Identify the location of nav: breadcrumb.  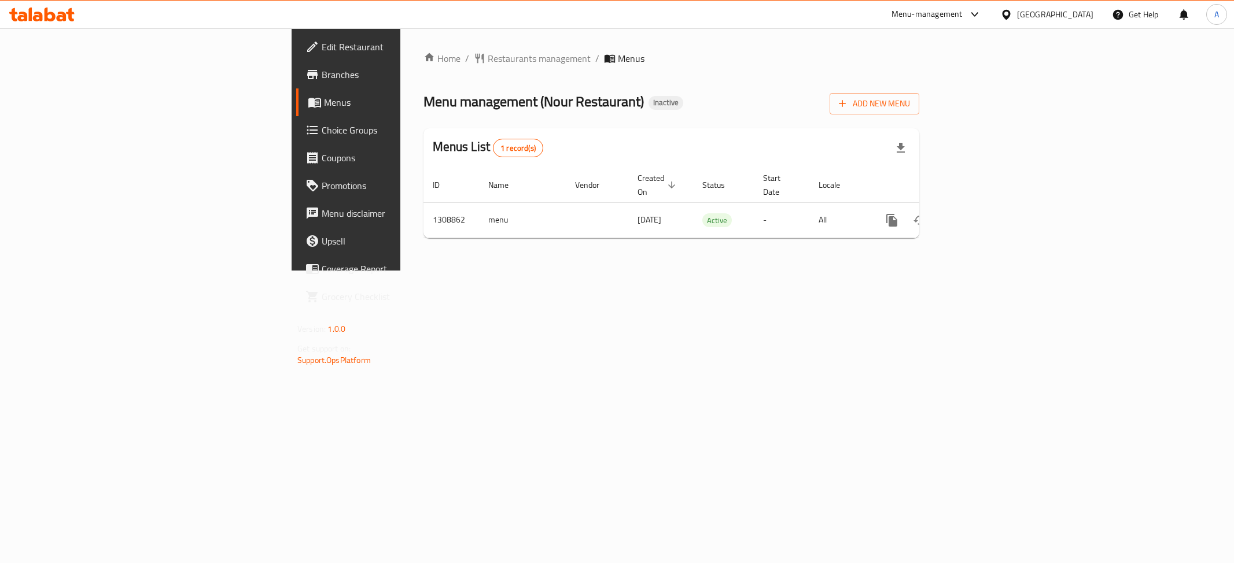
(671, 58).